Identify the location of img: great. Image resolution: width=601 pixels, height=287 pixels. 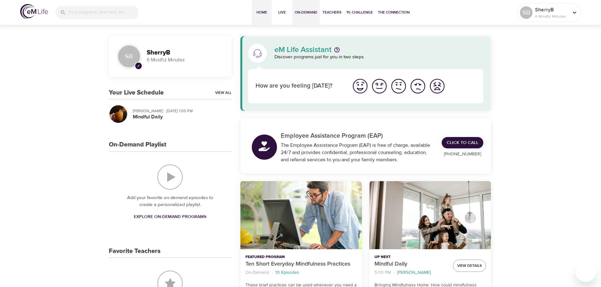
(360, 86).